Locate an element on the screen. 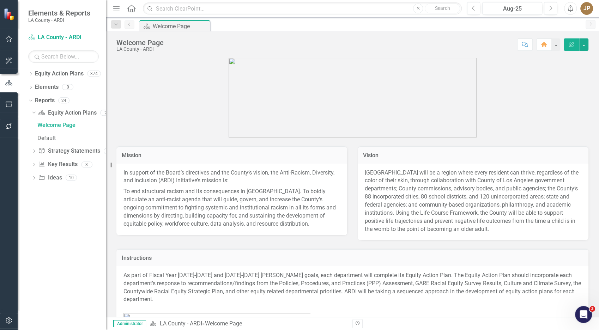 The image size is (599, 330). a: Default is located at coordinates (71, 138).